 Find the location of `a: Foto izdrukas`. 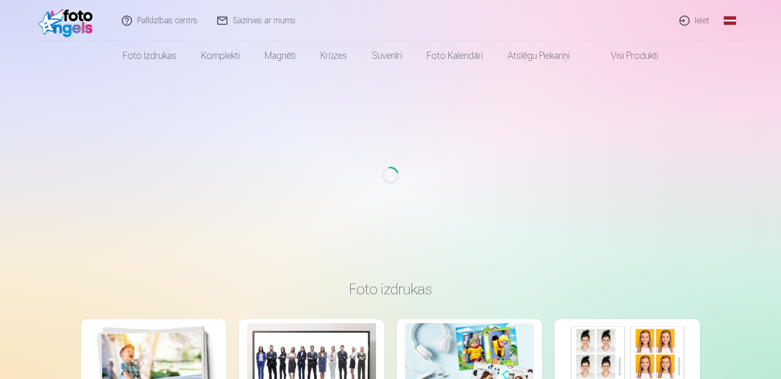

a: Foto izdrukas is located at coordinates (150, 56).